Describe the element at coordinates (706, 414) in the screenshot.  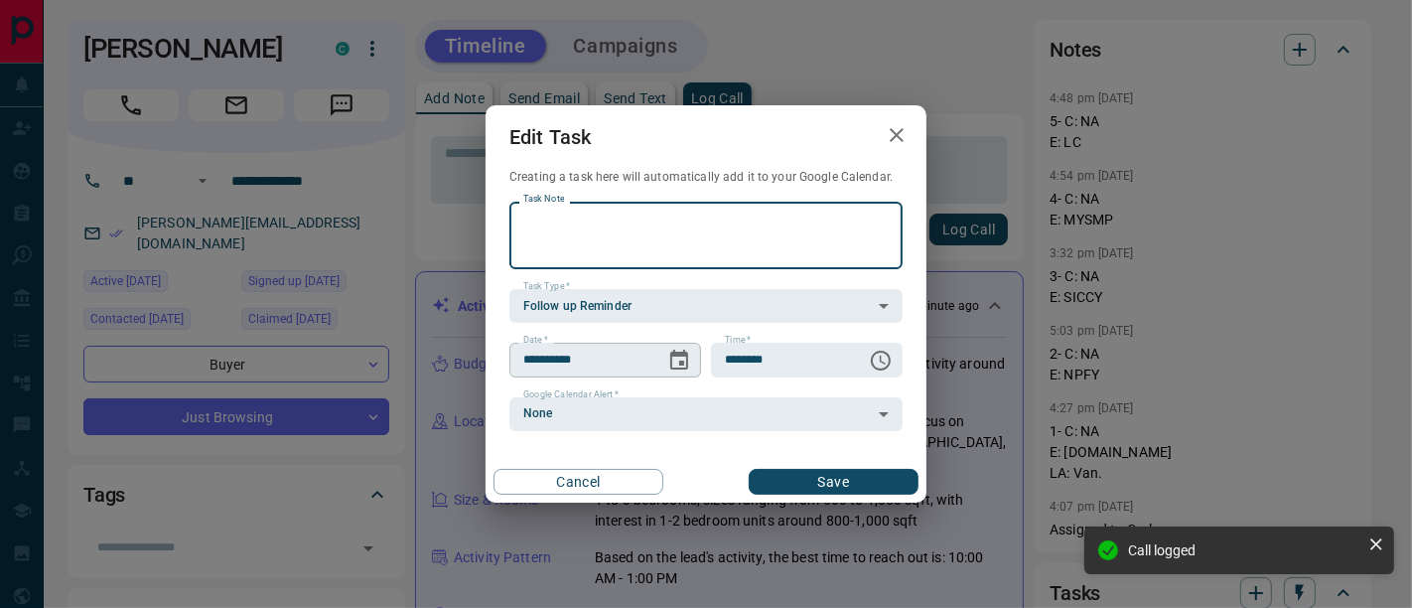
I see `div: None` at that location.